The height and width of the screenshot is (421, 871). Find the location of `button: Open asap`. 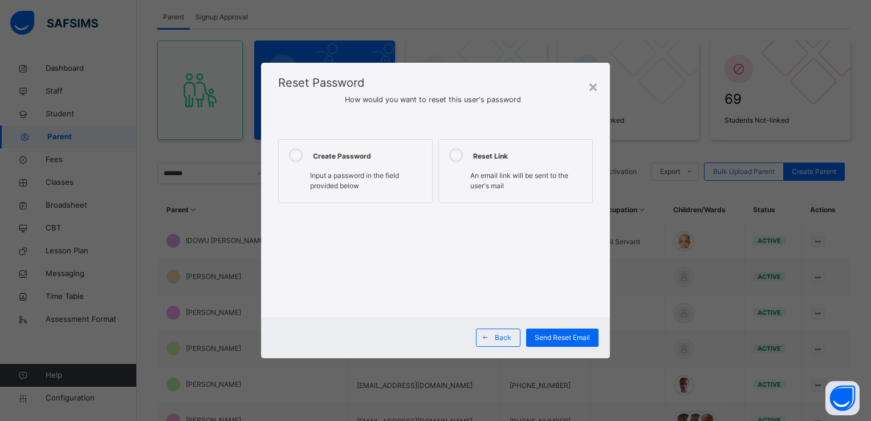

button: Open asap is located at coordinates (842, 398).